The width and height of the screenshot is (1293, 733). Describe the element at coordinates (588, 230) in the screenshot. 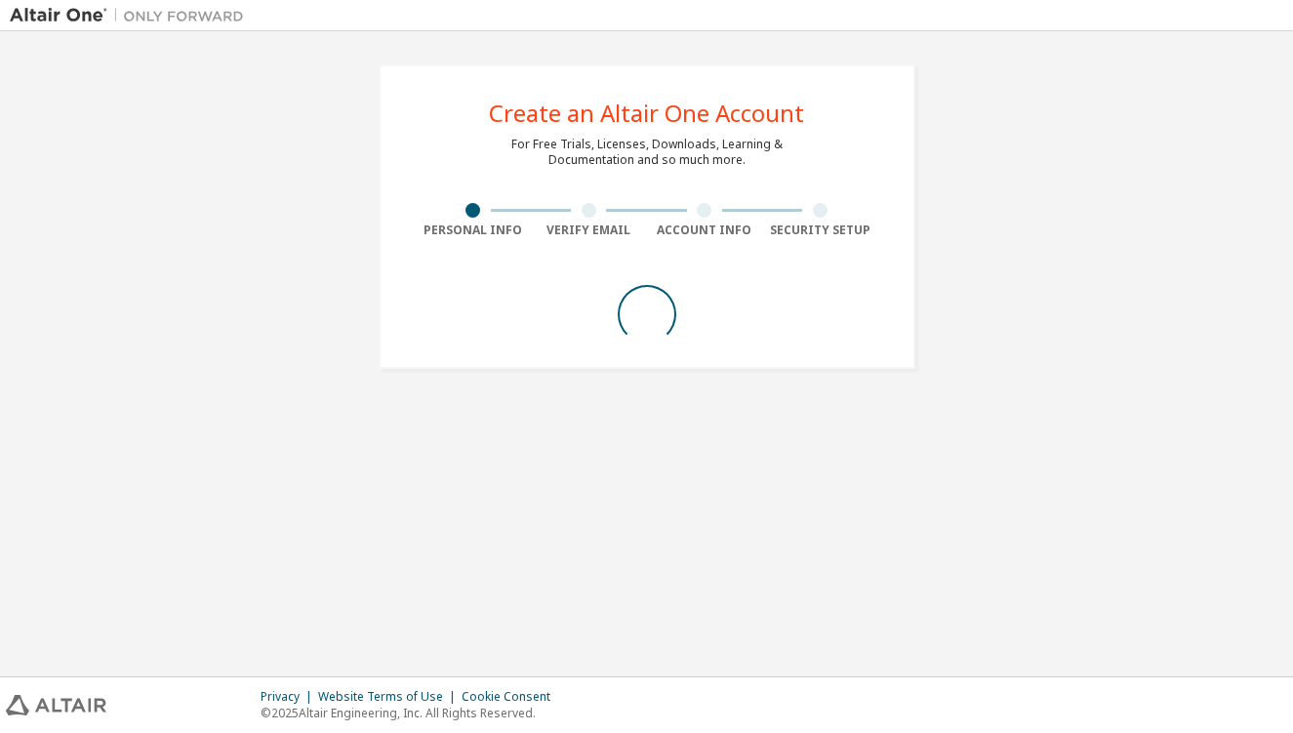

I see `div: Verify Email` at that location.